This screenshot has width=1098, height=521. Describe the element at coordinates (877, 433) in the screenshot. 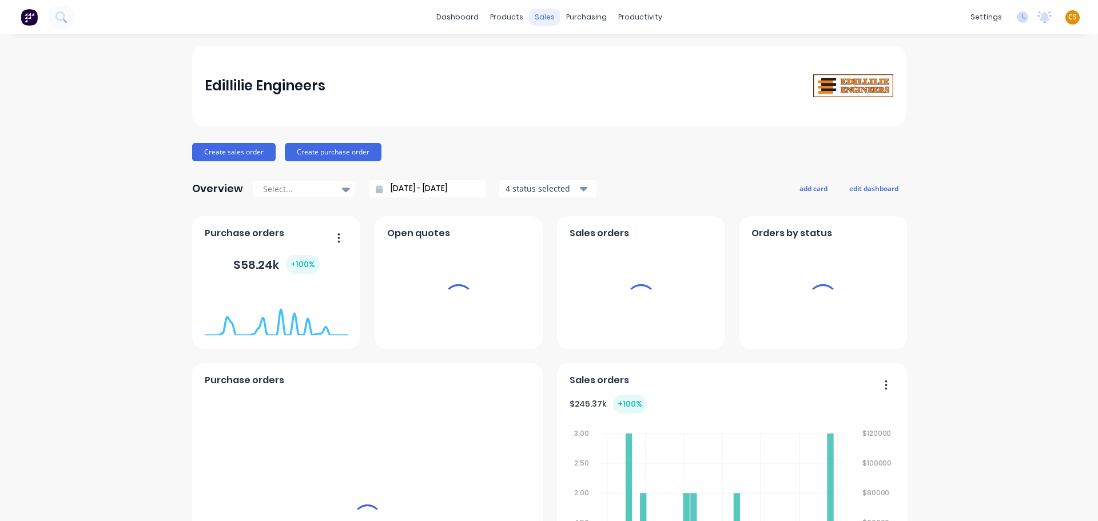

I see `tspan: $120000` at that location.